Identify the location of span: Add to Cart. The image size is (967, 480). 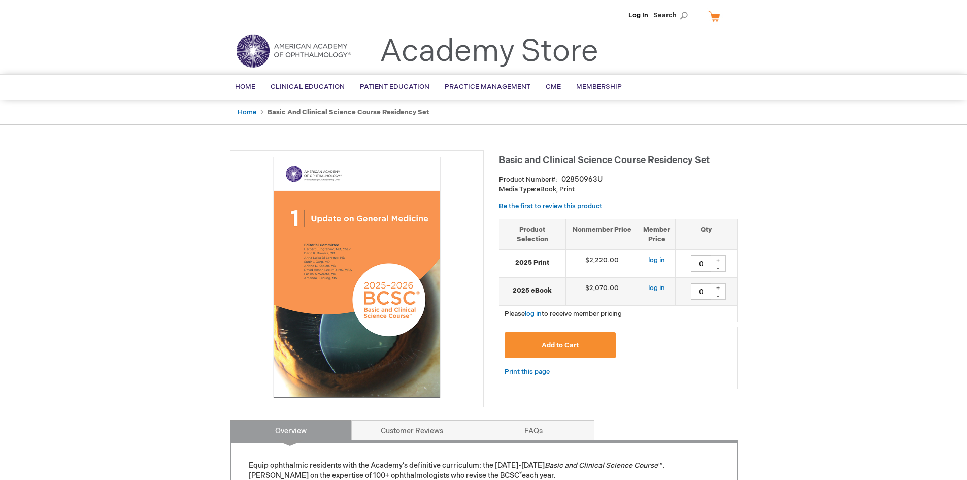
(560, 345).